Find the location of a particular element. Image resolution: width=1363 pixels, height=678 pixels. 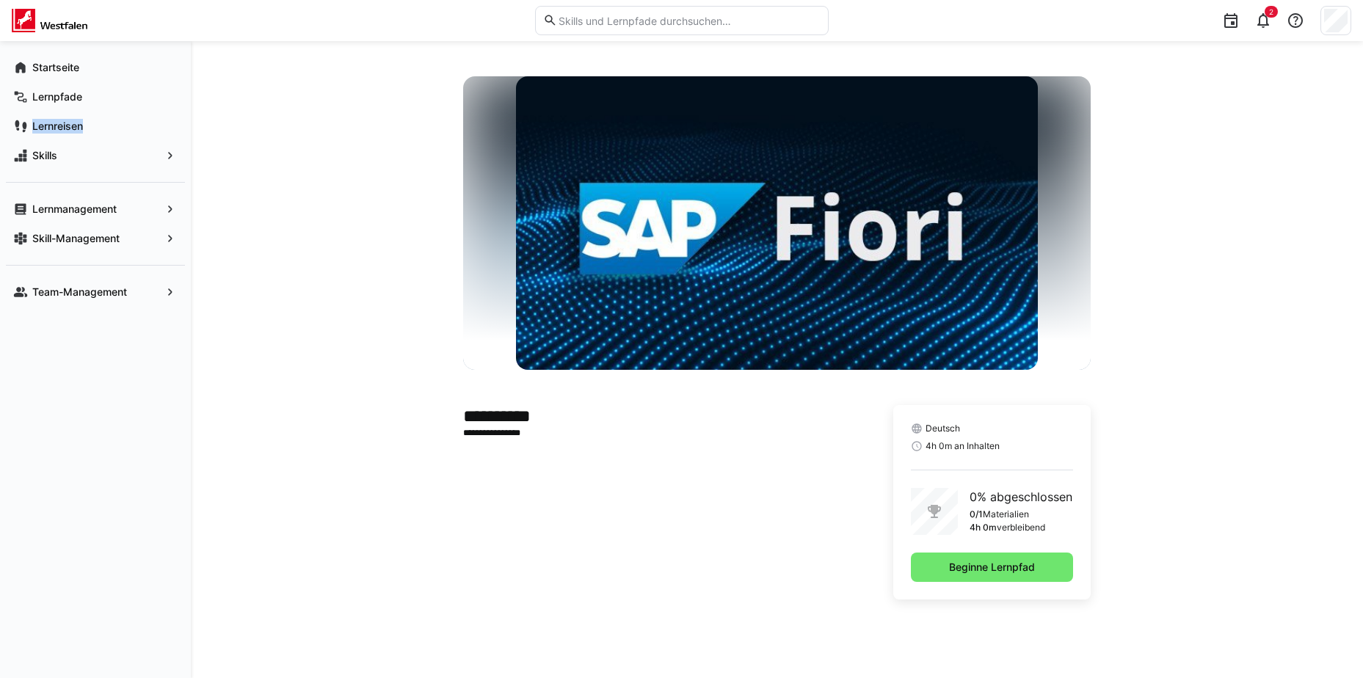

p: Materialien is located at coordinates (1006, 515).